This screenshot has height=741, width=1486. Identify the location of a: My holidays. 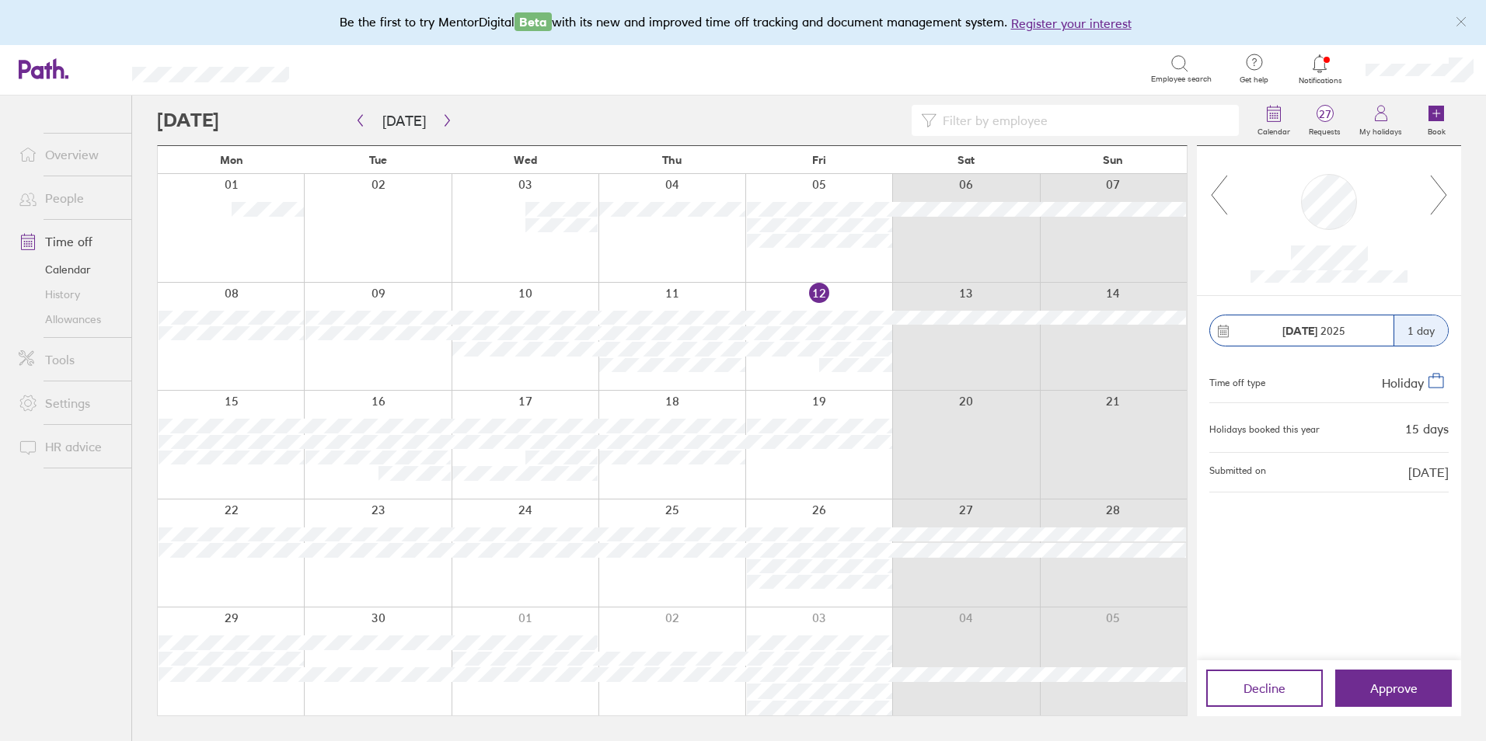
(1380, 120).